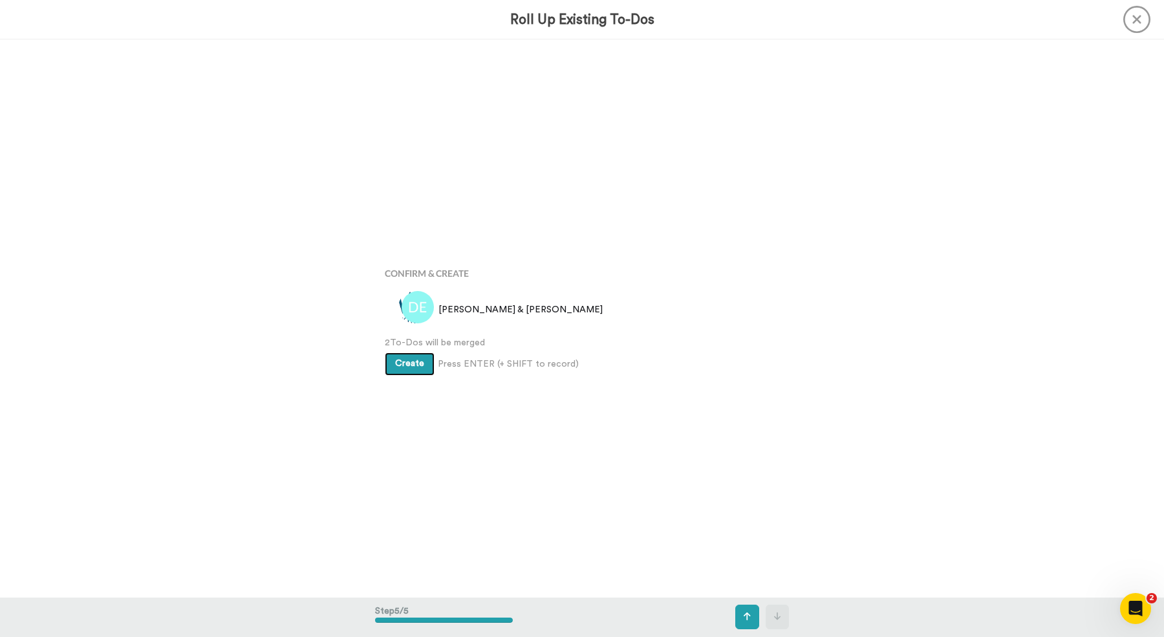 The image size is (1164, 637). I want to click on h4: Confirm & Create, so click(582, 273).